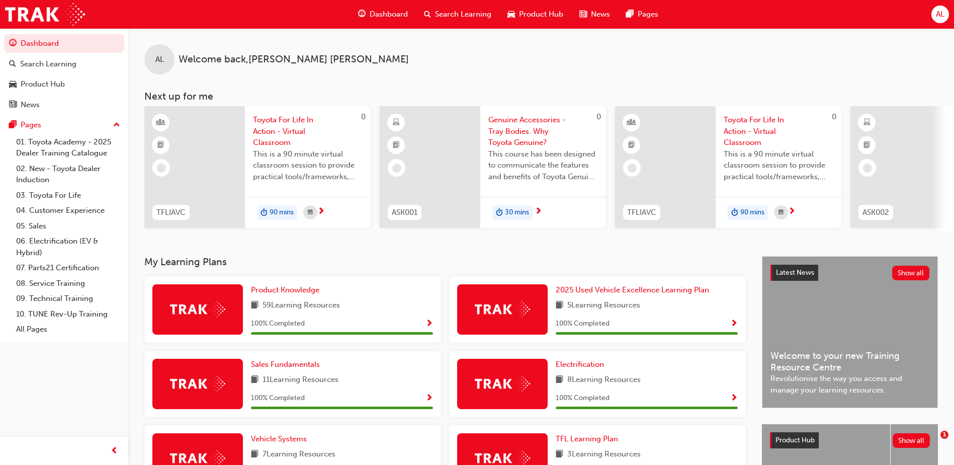 Image resolution: width=954 pixels, height=465 pixels. I want to click on a: pages-iconPages, so click(642, 14).